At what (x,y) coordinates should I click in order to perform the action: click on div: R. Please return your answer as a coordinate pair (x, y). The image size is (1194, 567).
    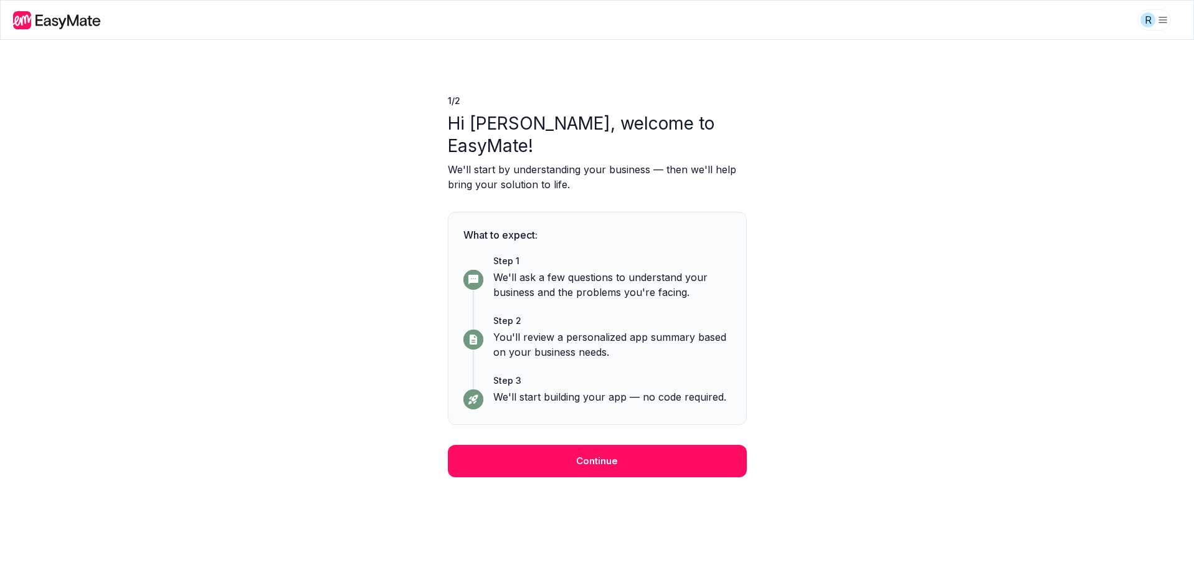
    Looking at the image, I should click on (1148, 20).